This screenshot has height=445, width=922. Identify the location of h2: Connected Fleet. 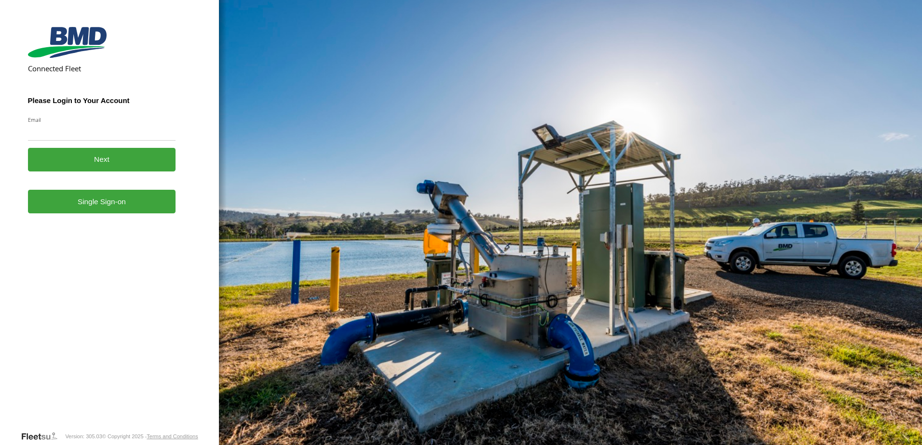
(102, 68).